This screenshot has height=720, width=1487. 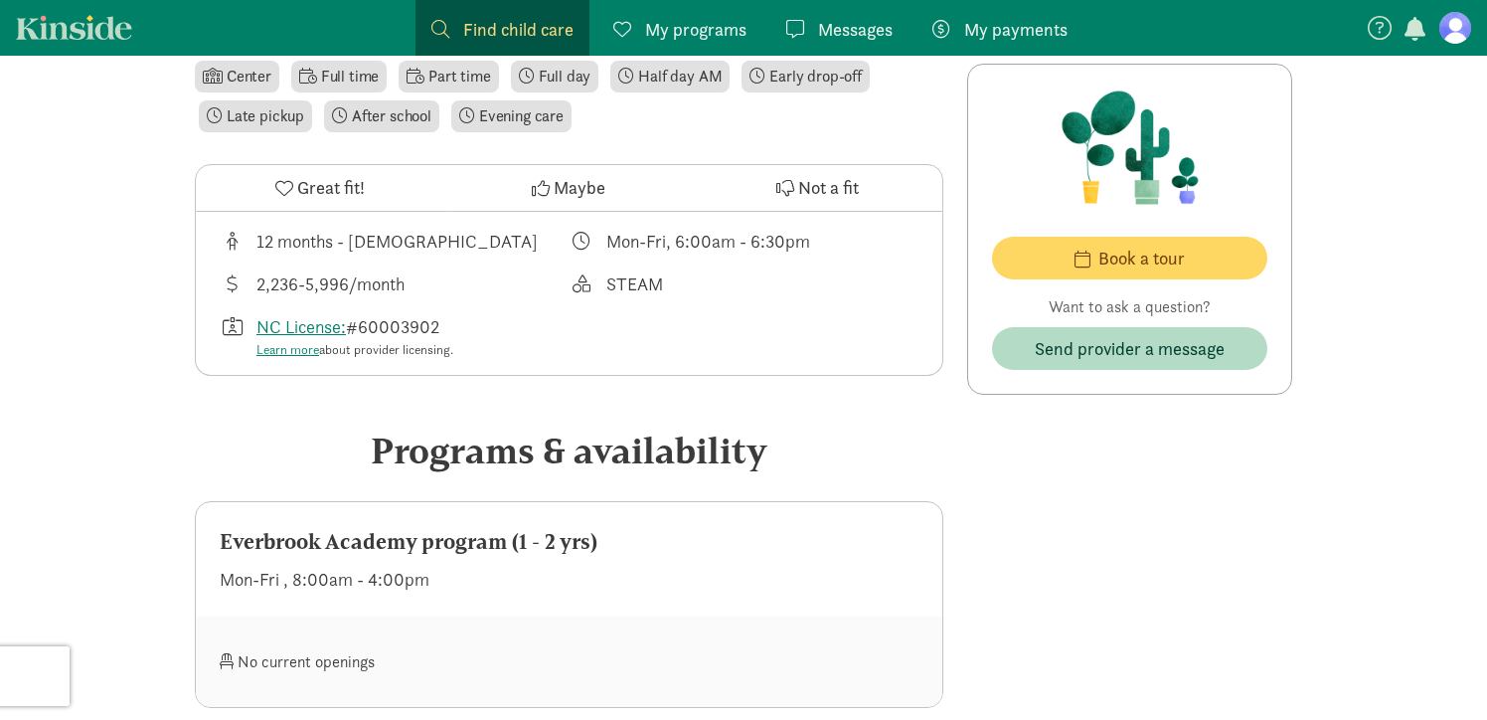 I want to click on div: This provider's education philosophy, so click(x=745, y=283).